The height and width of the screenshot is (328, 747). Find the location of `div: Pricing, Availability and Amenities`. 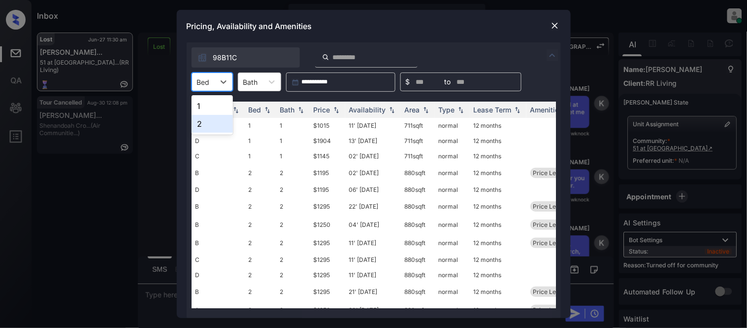

div: Pricing, Availability and Amenities is located at coordinates (374, 26).